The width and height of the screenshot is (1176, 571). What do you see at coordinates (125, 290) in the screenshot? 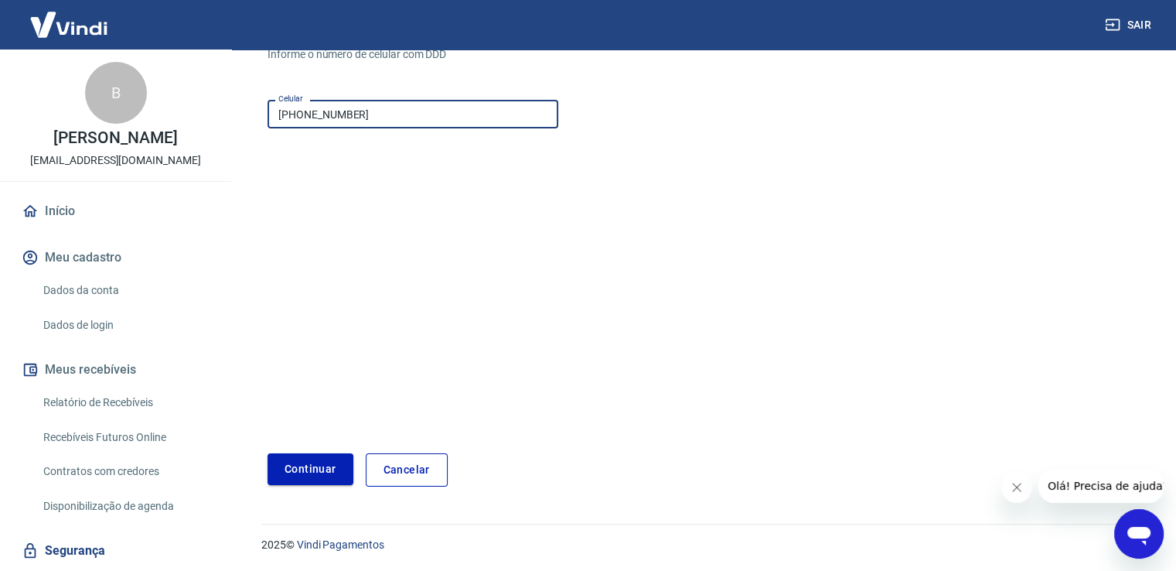
I see `a: Dados da conta` at bounding box center [125, 290].